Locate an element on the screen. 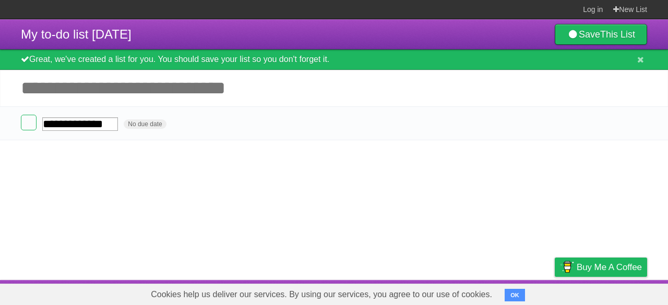  a: SaveThis List is located at coordinates (600, 34).